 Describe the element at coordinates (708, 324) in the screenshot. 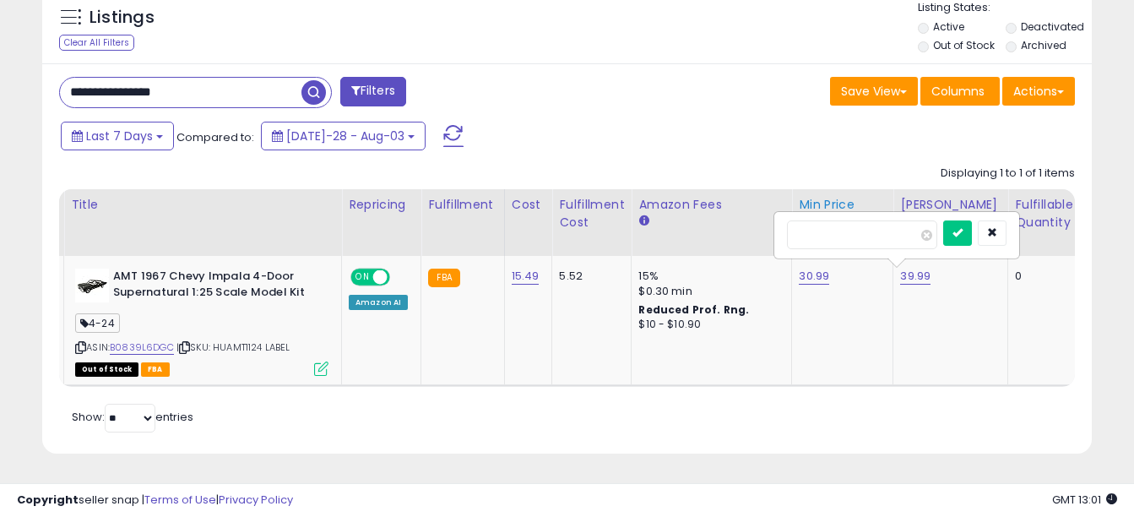

I see `div: $10 - $10.90` at that location.